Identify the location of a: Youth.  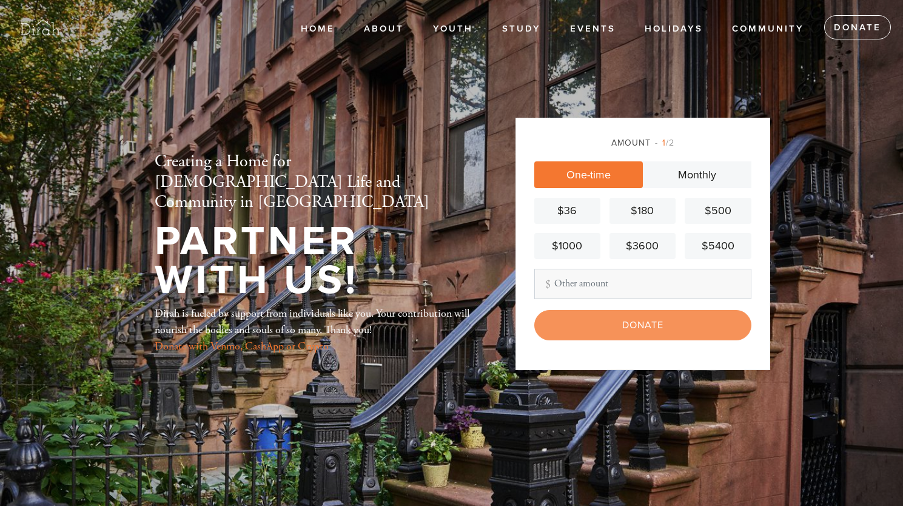
(453, 29).